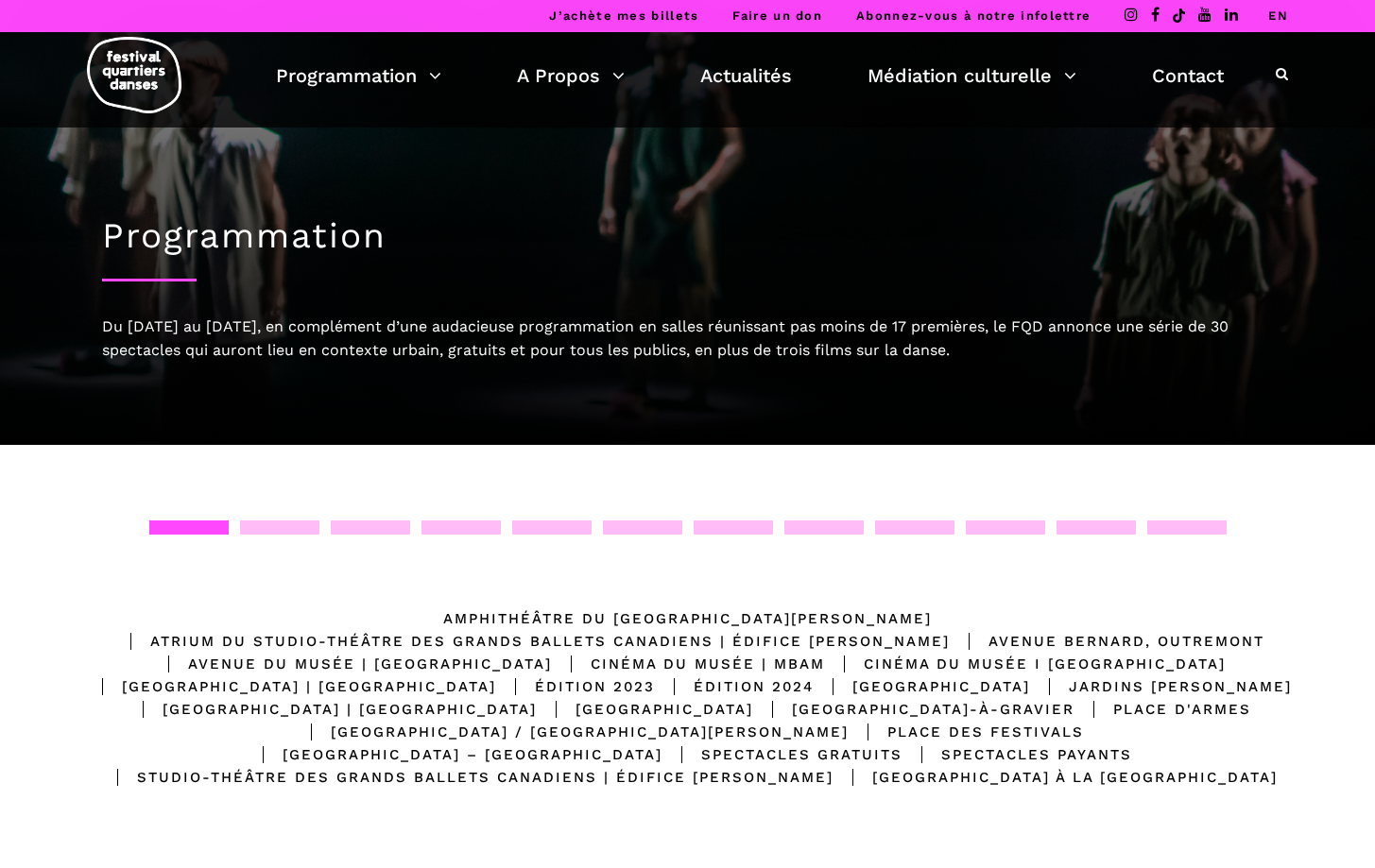 This screenshot has width=1375, height=868. I want to click on div: Place d'Armes, so click(1162, 709).